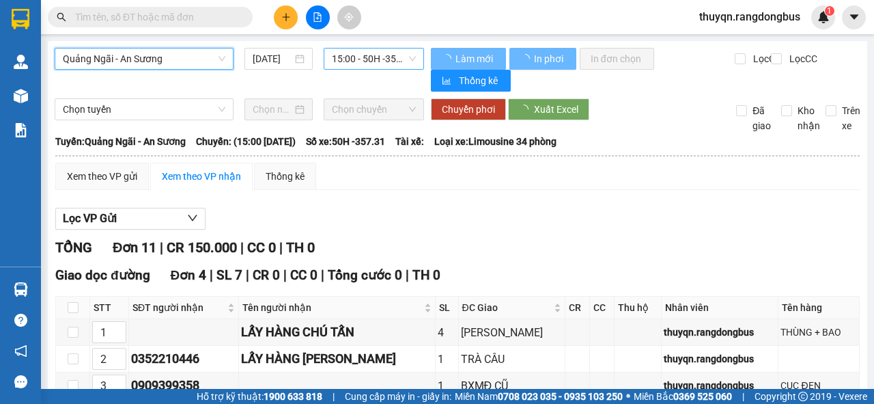 The image size is (874, 404). What do you see at coordinates (829, 11) in the screenshot?
I see `span: 1` at bounding box center [829, 11].